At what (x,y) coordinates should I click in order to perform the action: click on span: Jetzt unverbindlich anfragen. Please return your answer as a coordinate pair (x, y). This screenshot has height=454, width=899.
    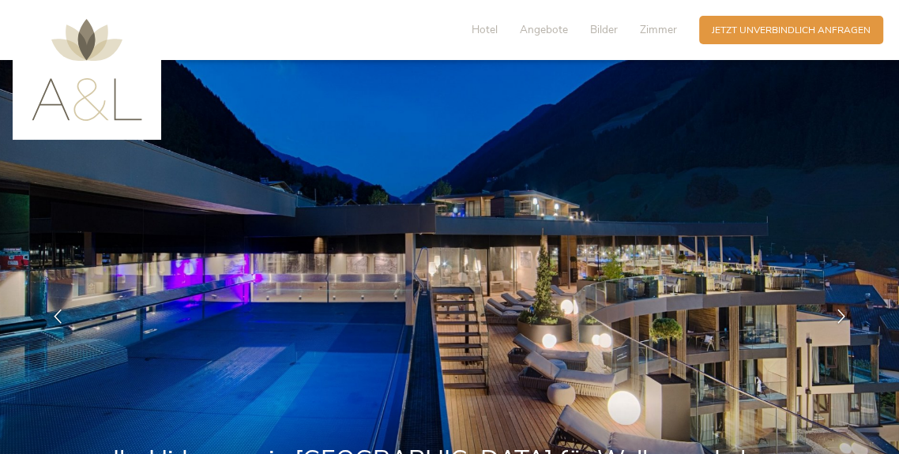
    Looking at the image, I should click on (791, 30).